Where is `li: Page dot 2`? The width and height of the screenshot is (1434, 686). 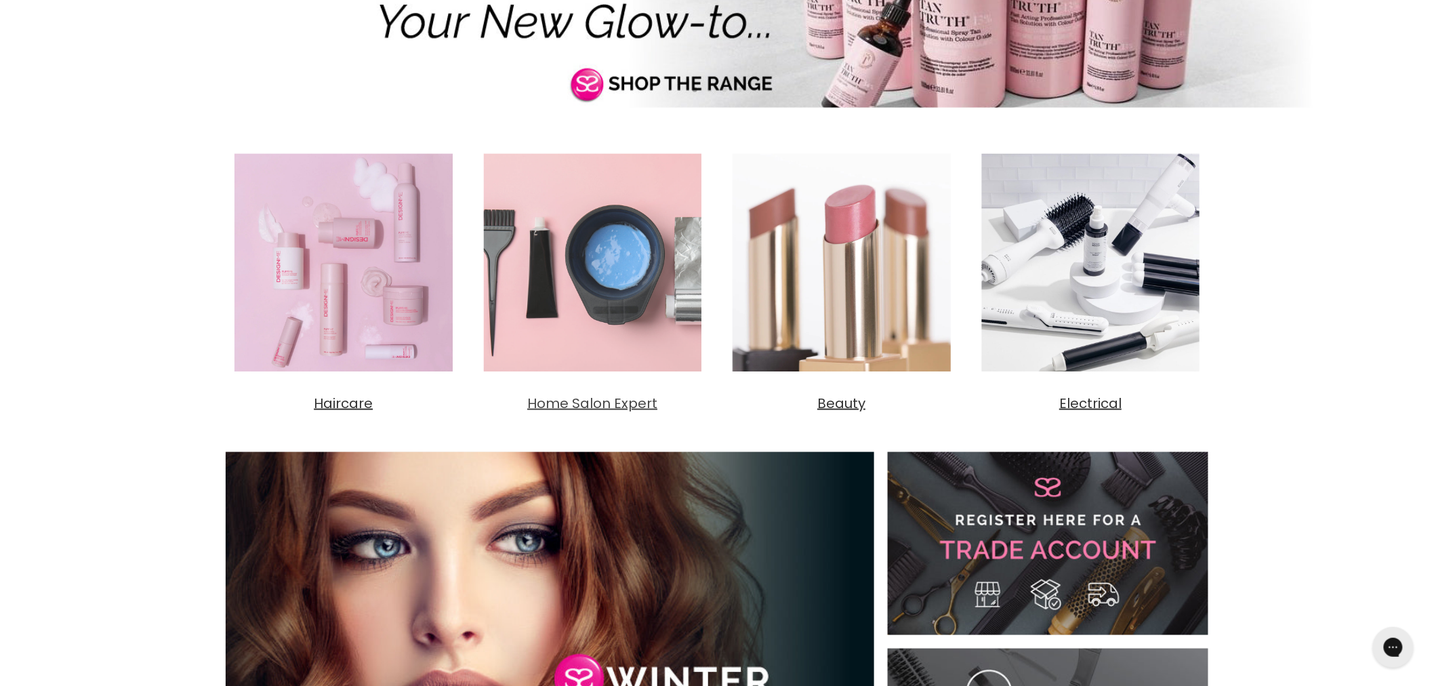
li: Page dot 2 is located at coordinates (710, 89).